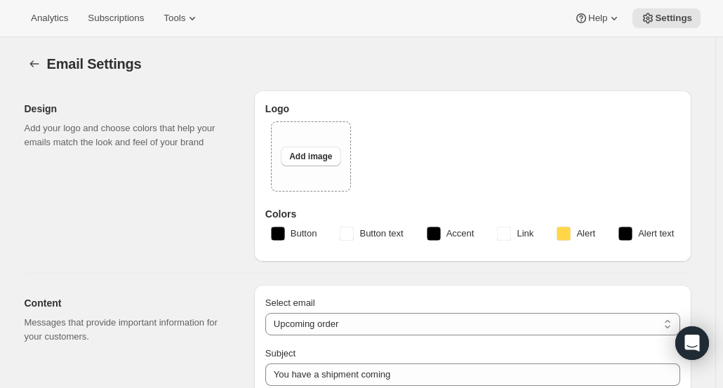 Image resolution: width=723 pixels, height=388 pixels. I want to click on button: Accent, so click(450, 234).